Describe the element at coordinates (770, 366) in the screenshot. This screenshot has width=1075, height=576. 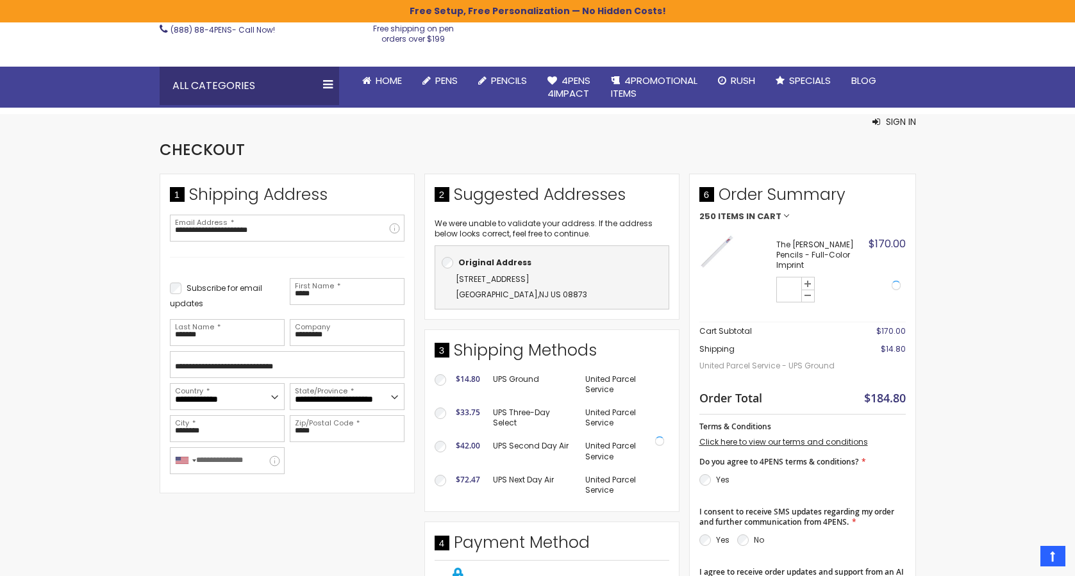
I see `span: United Parcel Service - UPS Ground` at that location.